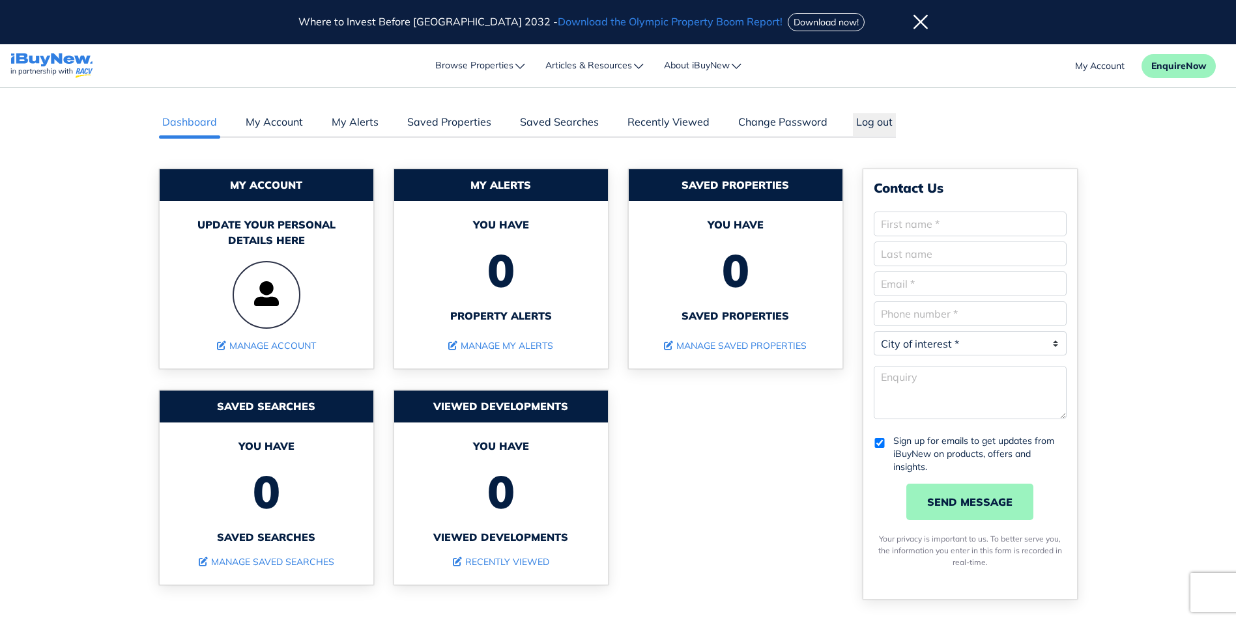 Image resolution: width=1236 pixels, height=621 pixels. Describe the element at coordinates (735, 185) in the screenshot. I see `div: Saved Properties` at that location.